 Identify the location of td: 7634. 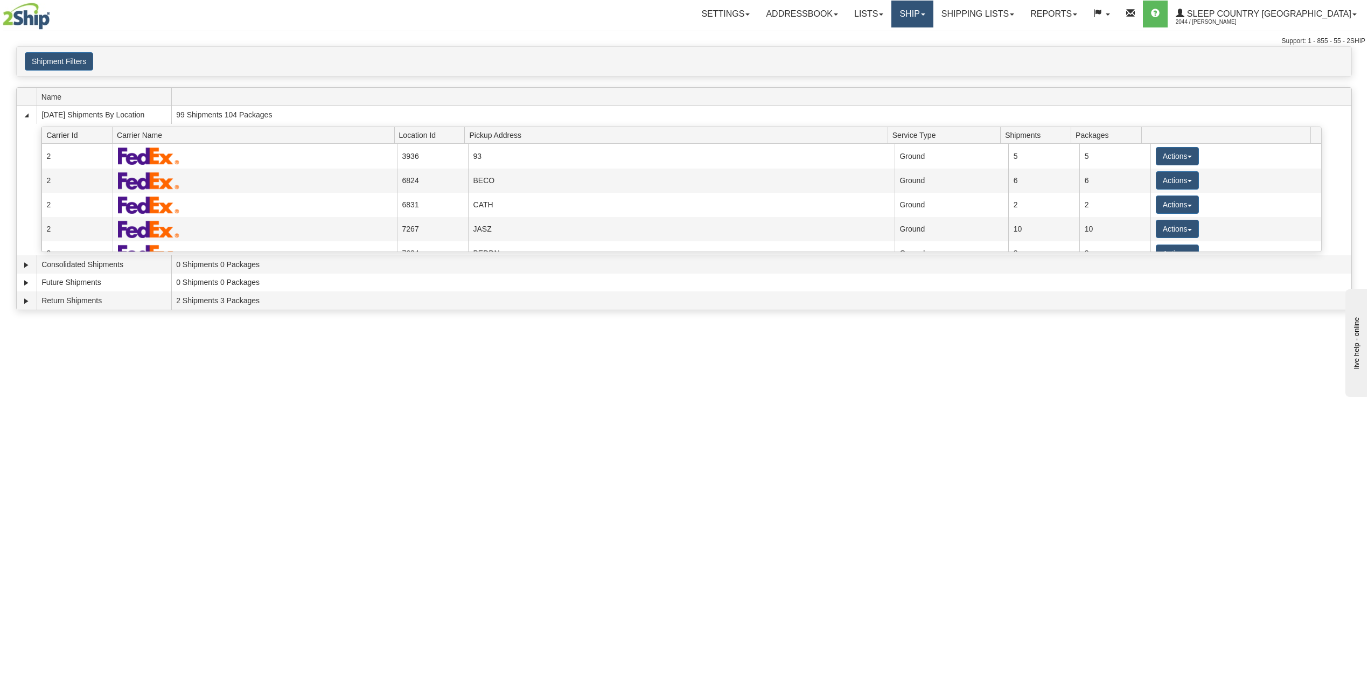
(432, 253).